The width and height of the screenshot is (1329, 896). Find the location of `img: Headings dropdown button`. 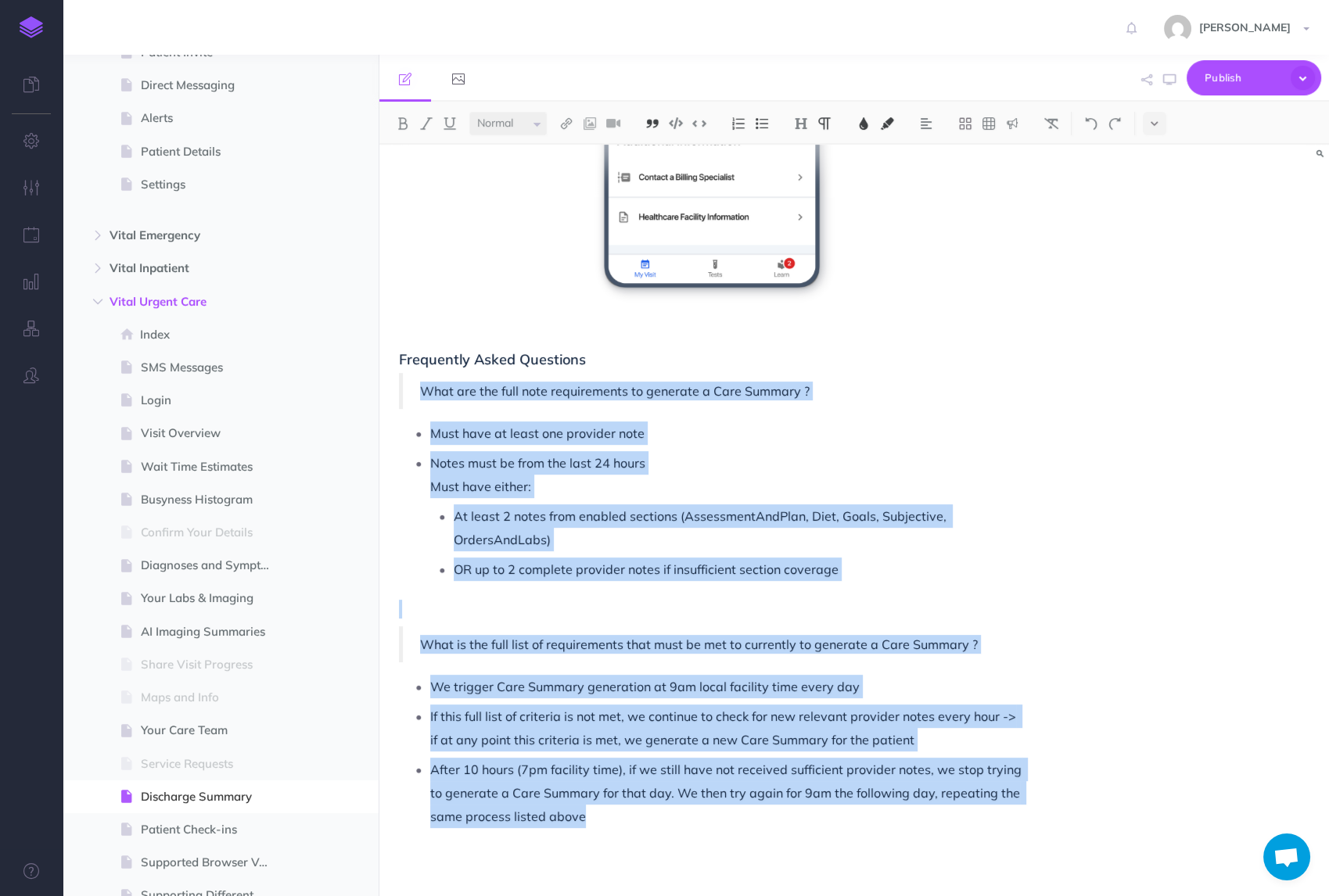

img: Headings dropdown button is located at coordinates (801, 124).